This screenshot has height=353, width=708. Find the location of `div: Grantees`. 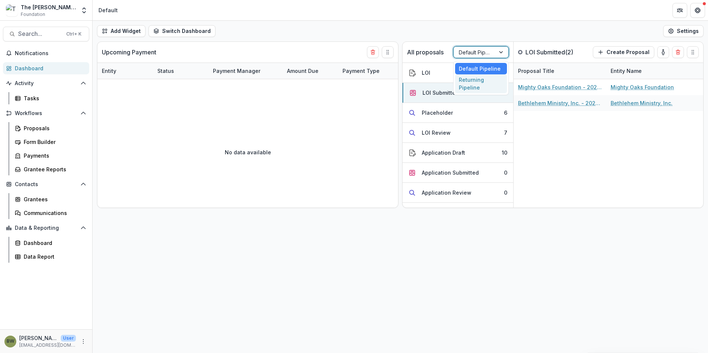

div: Grantees is located at coordinates (53, 199).